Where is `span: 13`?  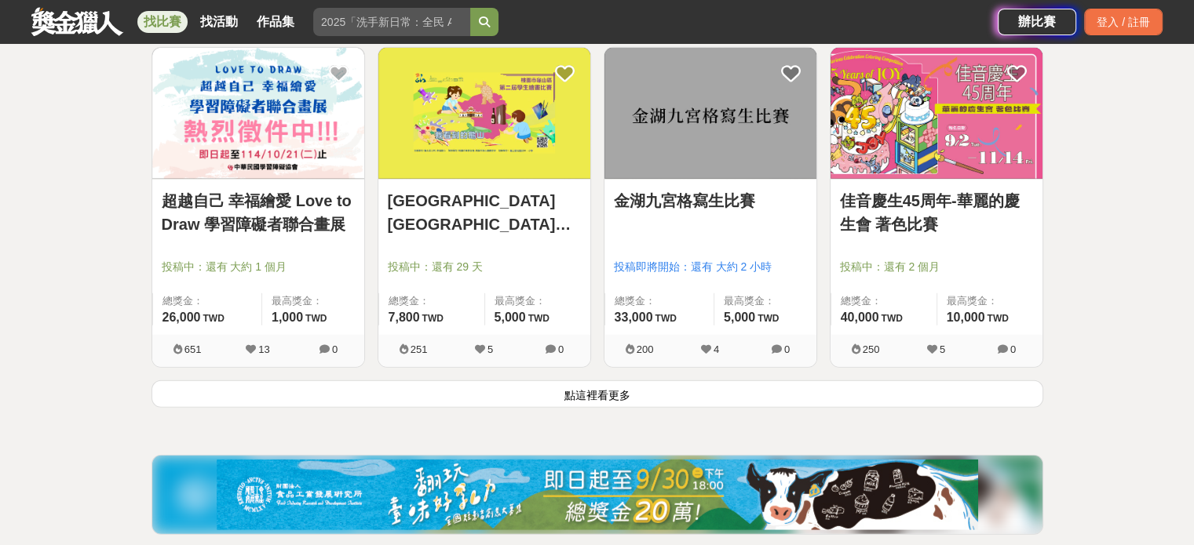
span: 13 is located at coordinates (264, 349).